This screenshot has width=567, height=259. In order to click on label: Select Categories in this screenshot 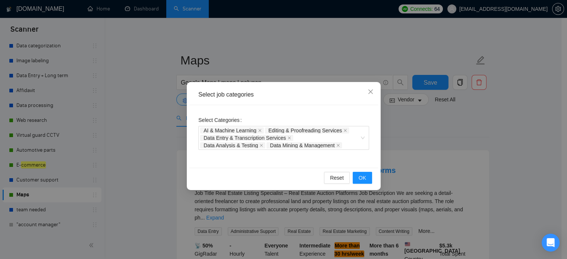, I will do `click(222, 120)`.